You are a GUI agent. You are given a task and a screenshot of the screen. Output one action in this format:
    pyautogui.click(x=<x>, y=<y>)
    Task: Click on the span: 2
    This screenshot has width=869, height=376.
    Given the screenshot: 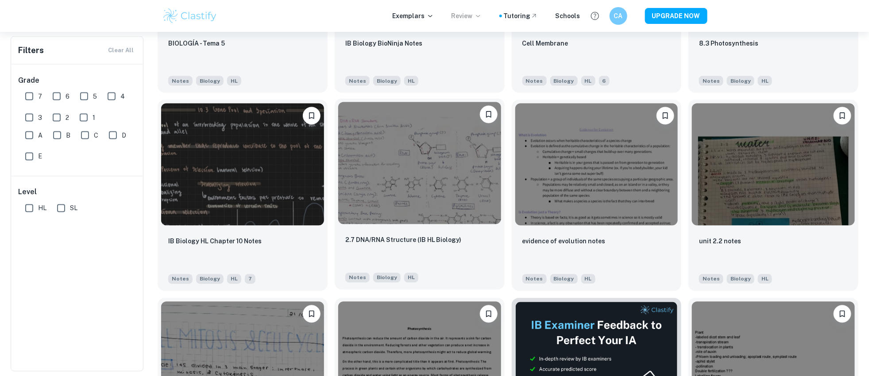 What is the action you would take?
    pyautogui.click(x=67, y=118)
    